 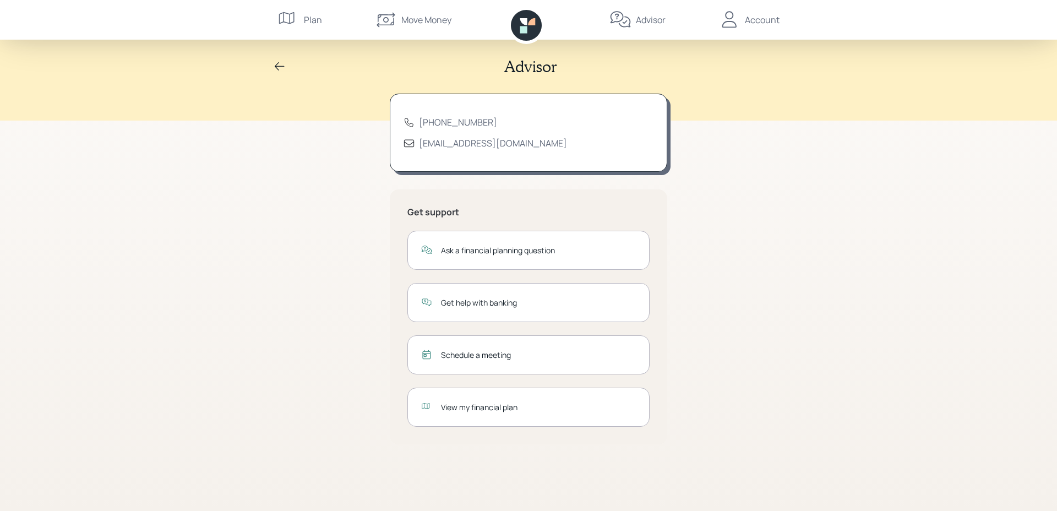 What do you see at coordinates (538, 354) in the screenshot?
I see `div: Schedule a meeting` at bounding box center [538, 354].